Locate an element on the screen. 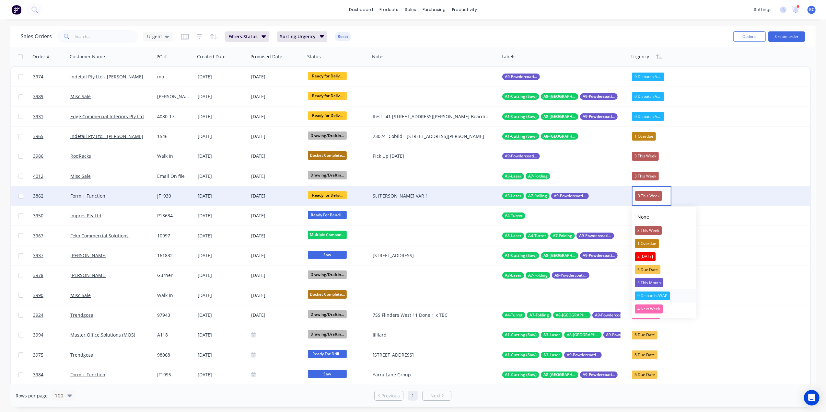 This screenshot has height=412, width=826. a: 3975 is located at coordinates (51, 355).